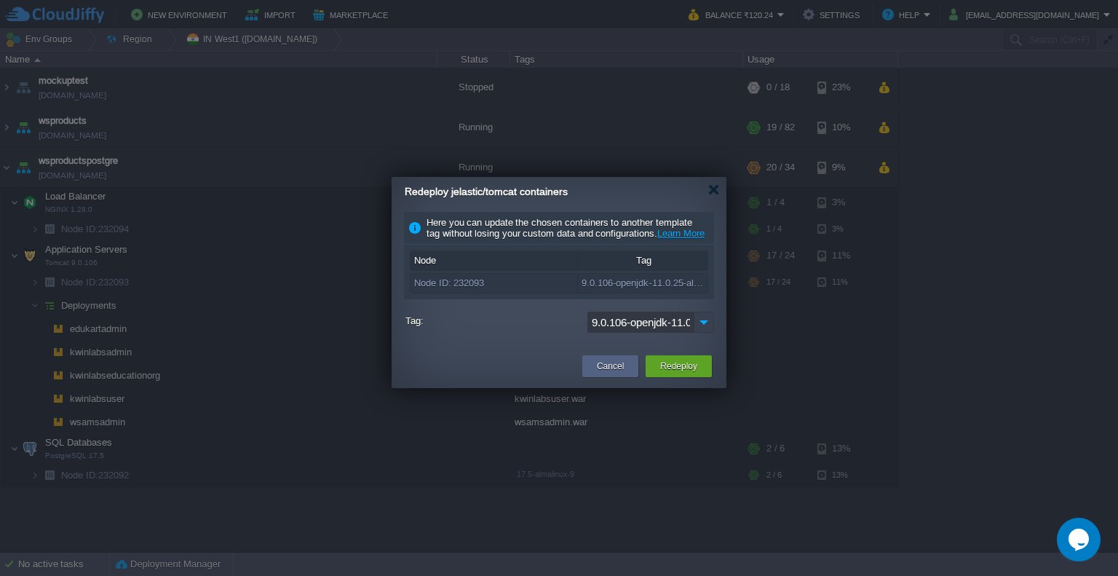  I want to click on a: Learn More, so click(681, 233).